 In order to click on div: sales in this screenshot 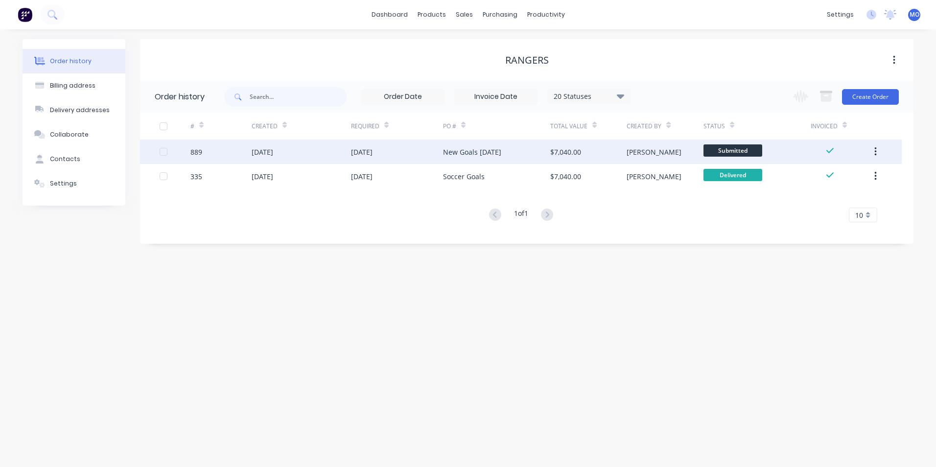, I will do `click(464, 15)`.